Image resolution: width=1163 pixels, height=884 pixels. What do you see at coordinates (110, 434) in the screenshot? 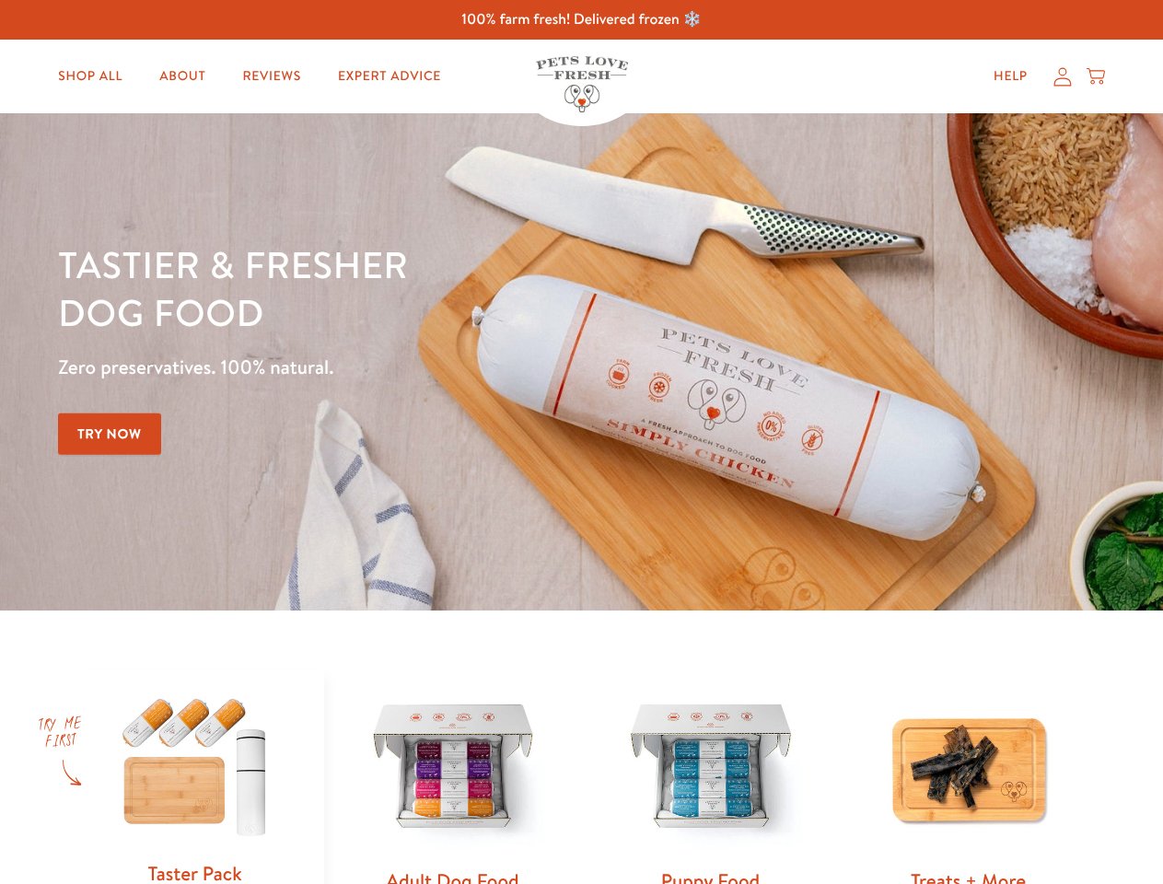
I see `a: Try Now` at bounding box center [110, 434].